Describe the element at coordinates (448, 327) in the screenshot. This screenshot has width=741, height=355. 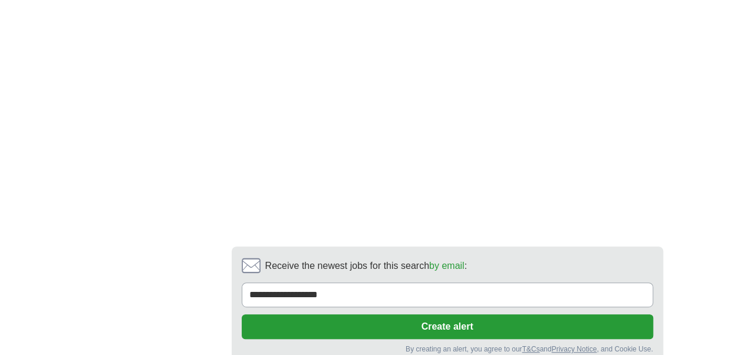
I see `button: Create alert` at that location.